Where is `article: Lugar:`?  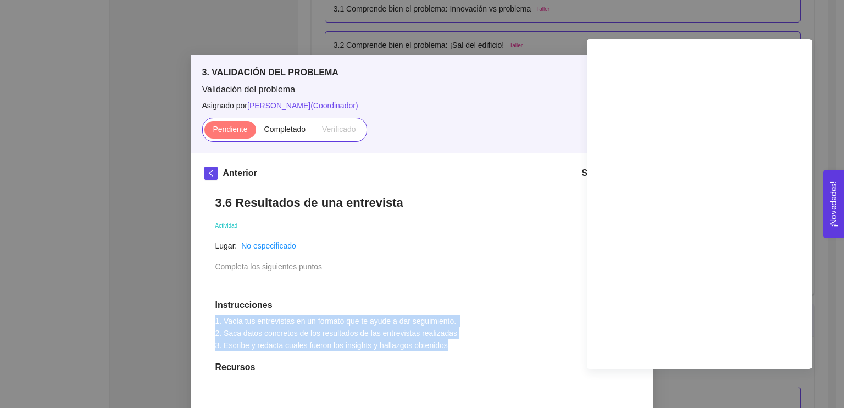
article: Lugar: is located at coordinates (226, 246).